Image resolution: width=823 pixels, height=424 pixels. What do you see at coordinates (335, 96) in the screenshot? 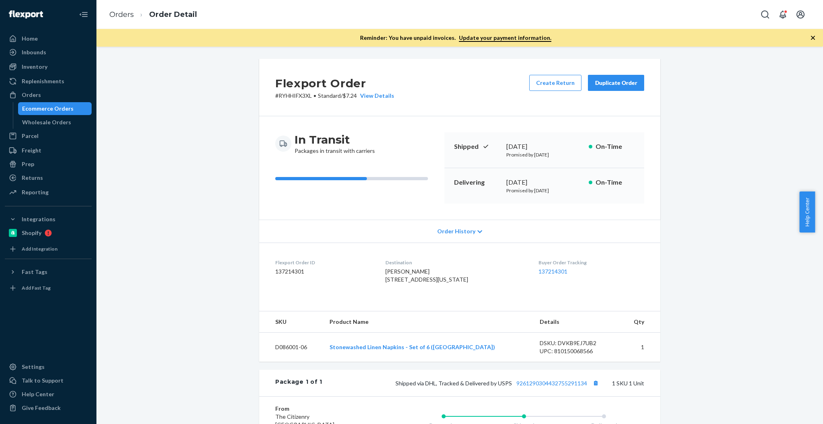
I see `p: # RYHHIFX3XL / $7.24` at bounding box center [335, 96].